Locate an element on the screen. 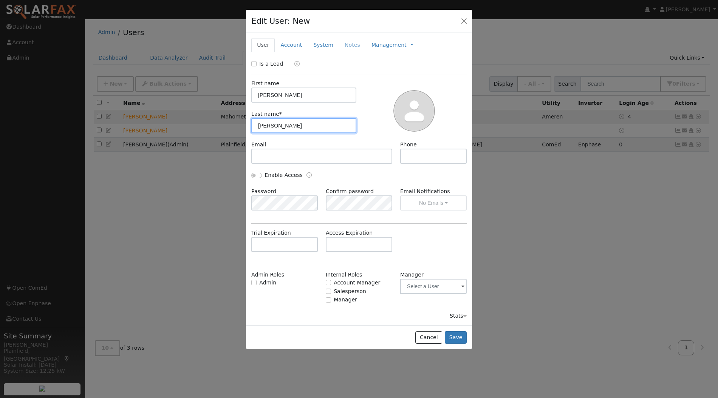  input: Admin is located at coordinates (254, 283).